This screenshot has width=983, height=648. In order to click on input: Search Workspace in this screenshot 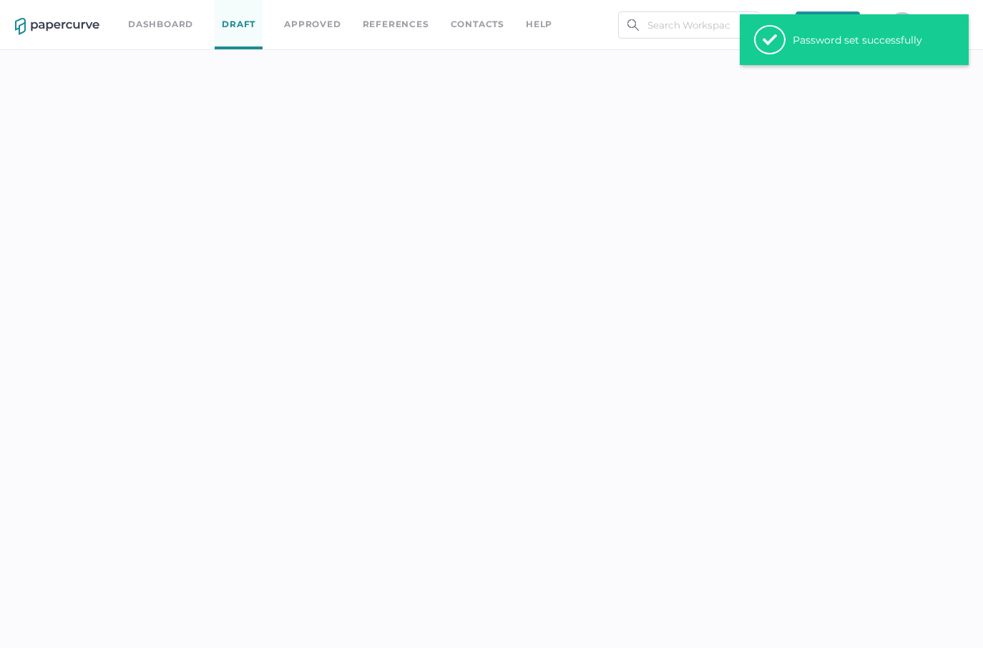, I will do `click(689, 25)`.